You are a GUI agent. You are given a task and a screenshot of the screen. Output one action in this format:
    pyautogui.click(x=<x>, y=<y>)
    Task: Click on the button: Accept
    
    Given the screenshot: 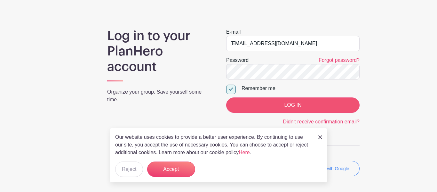 What is the action you would take?
    pyautogui.click(x=171, y=169)
    